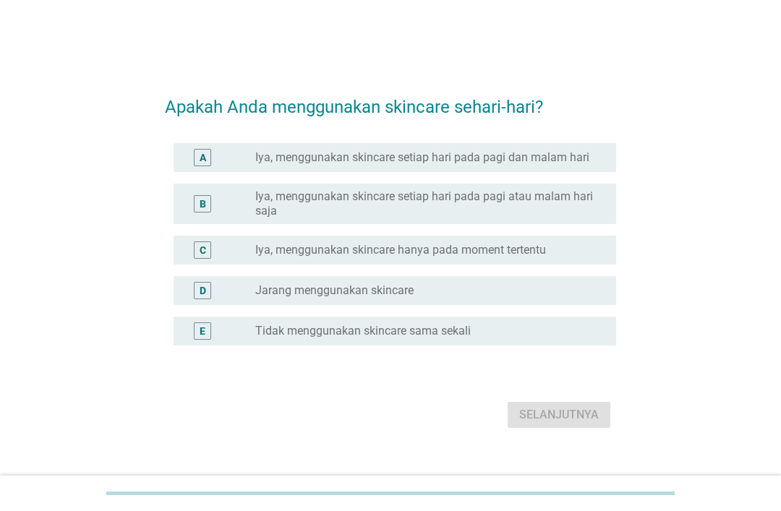 The width and height of the screenshot is (781, 511). What do you see at coordinates (202, 290) in the screenshot?
I see `div: D` at bounding box center [202, 290].